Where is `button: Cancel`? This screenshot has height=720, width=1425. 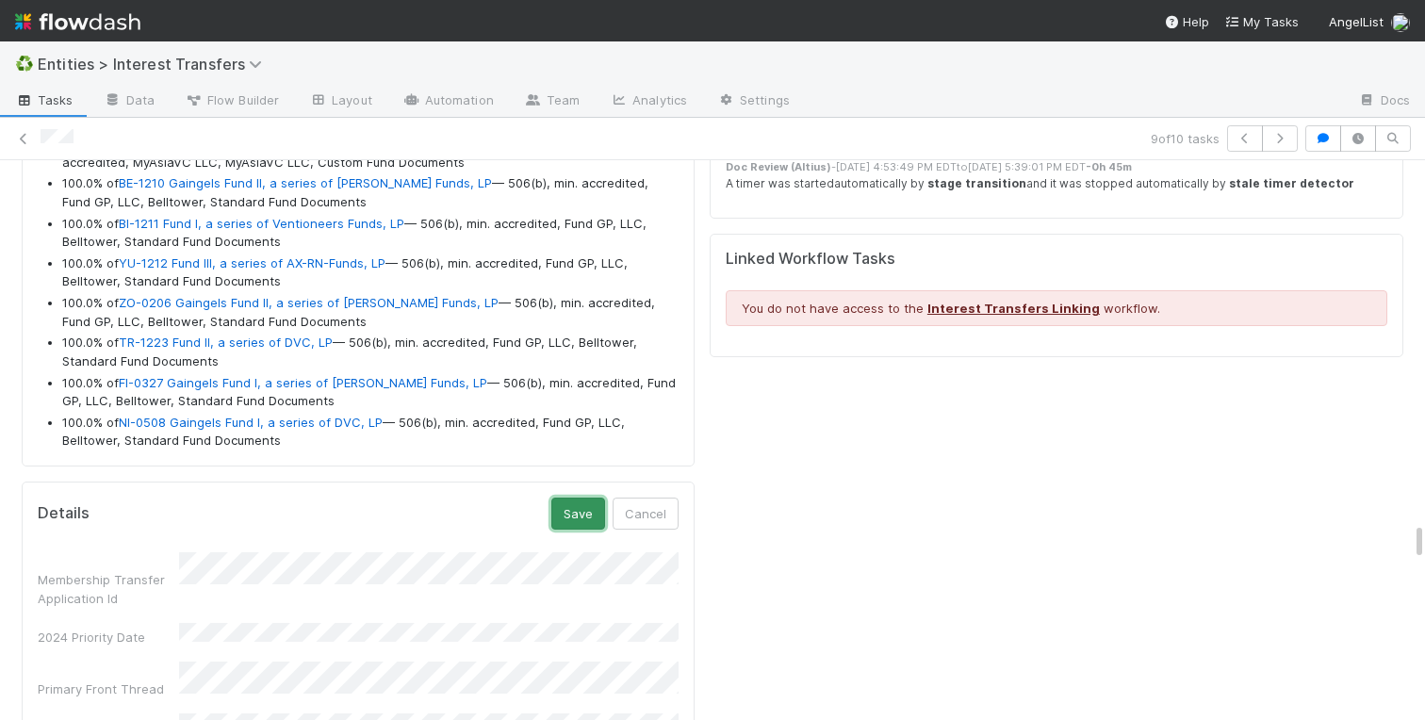
button: Cancel is located at coordinates (646, 514).